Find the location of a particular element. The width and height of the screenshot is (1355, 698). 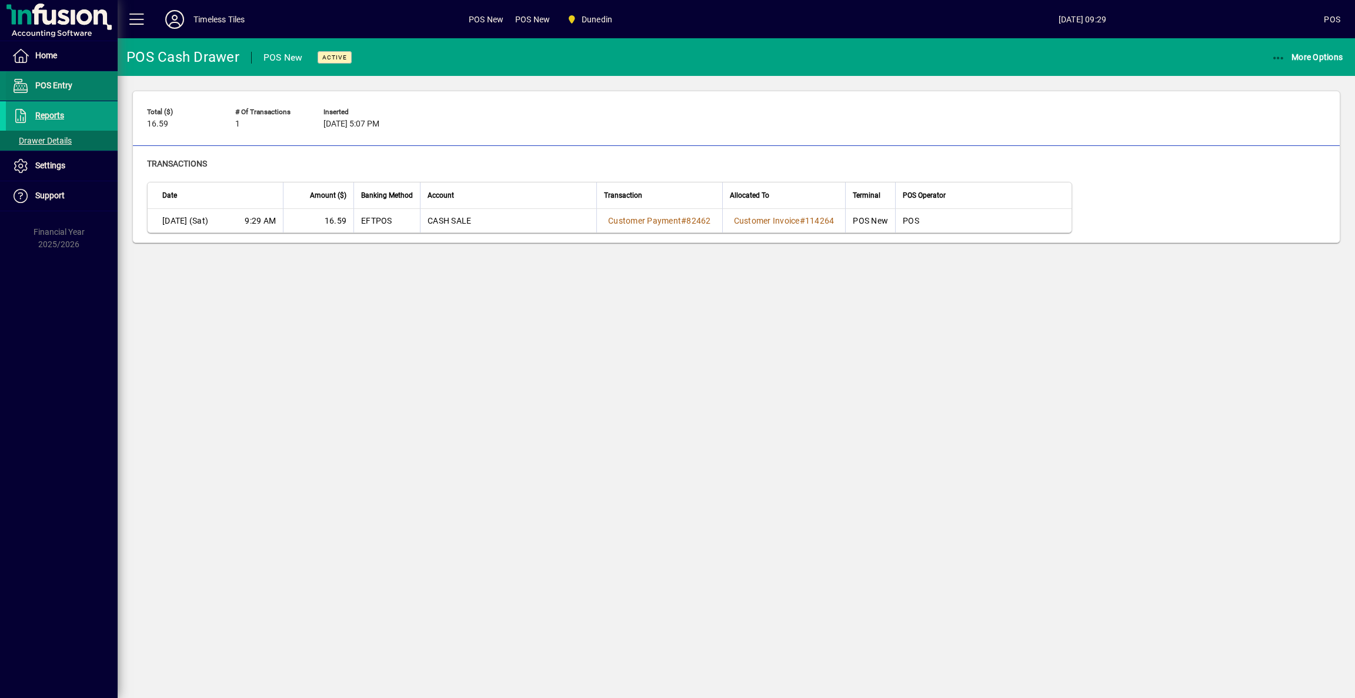

span: Banking Method is located at coordinates (387, 195).